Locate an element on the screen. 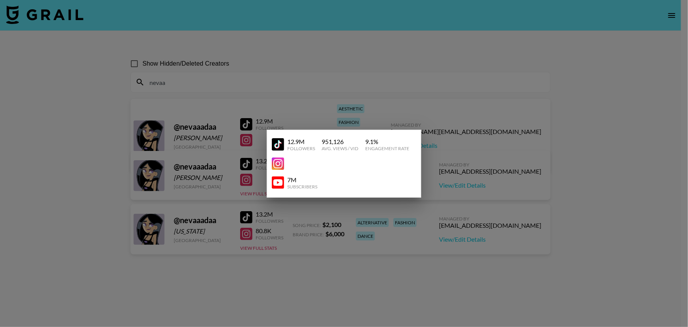 The height and width of the screenshot is (327, 688). div: 951,126 is located at coordinates (340, 142).